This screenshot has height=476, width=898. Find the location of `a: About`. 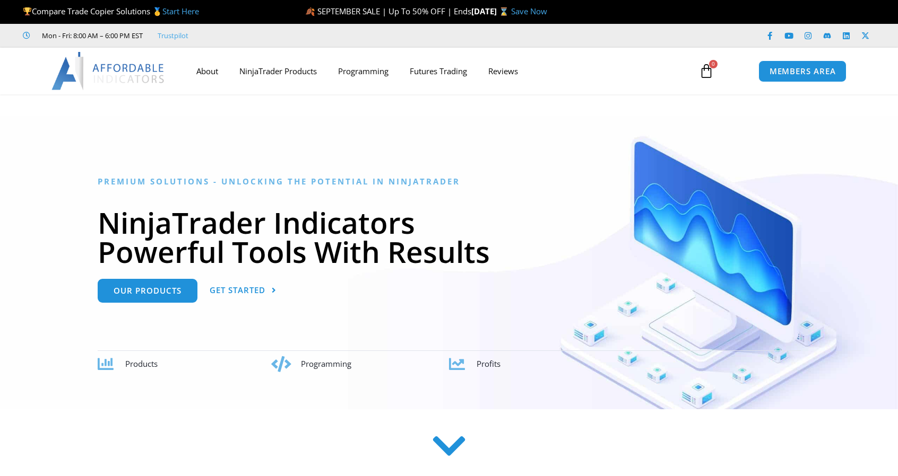

a: About is located at coordinates (207, 71).